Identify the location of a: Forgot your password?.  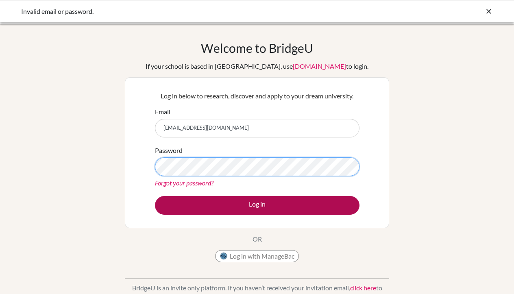
(184, 183).